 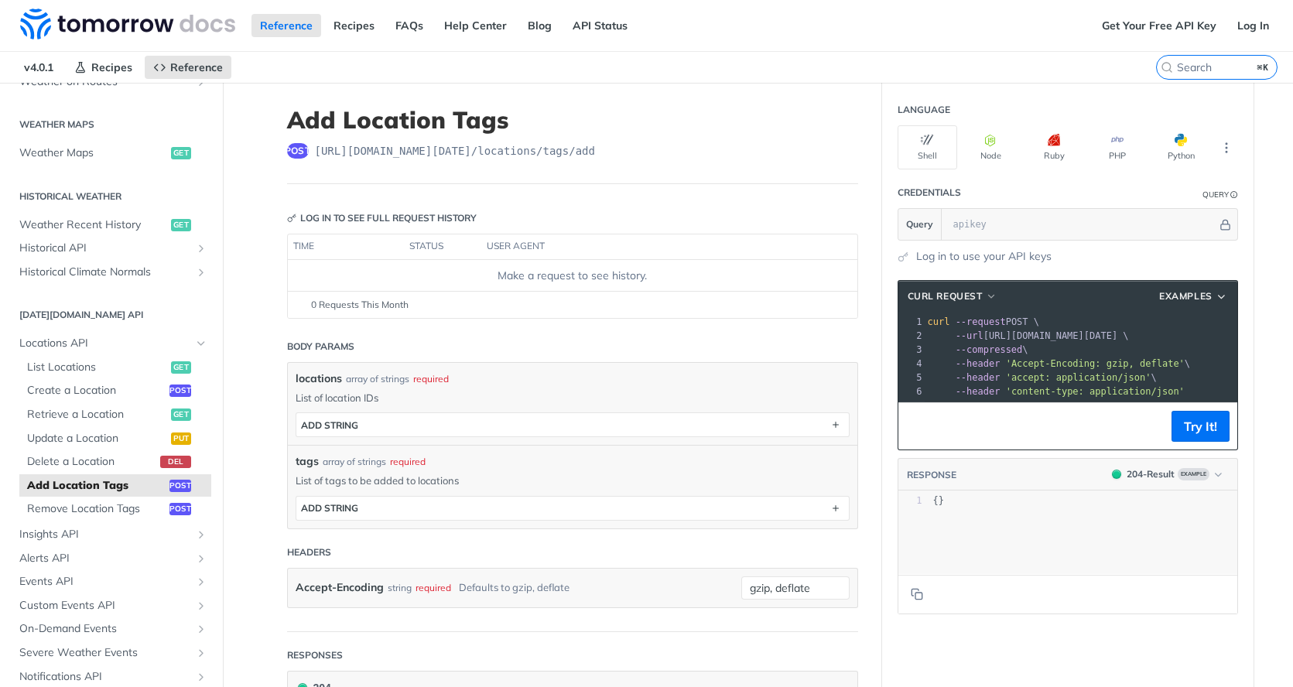 I want to click on a: Retrieve a Locationget, so click(x=115, y=415).